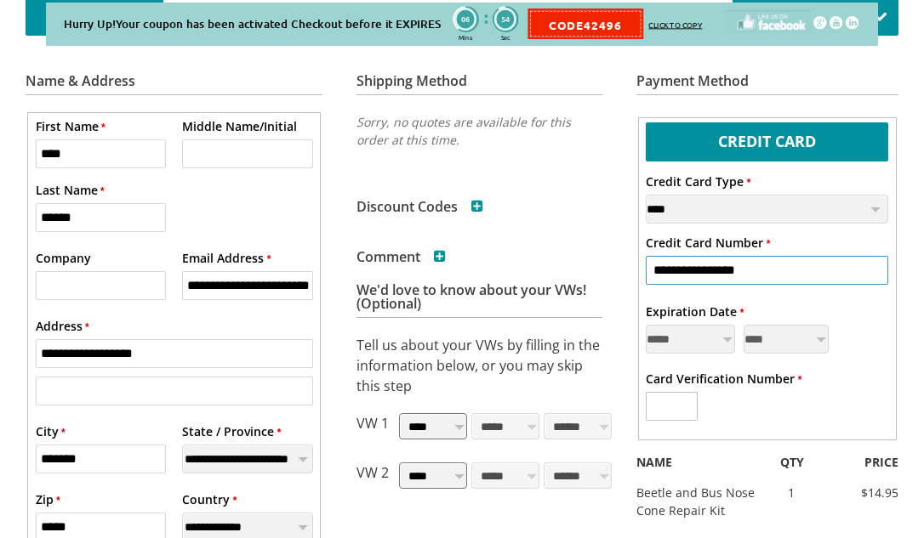 This screenshot has height=538, width=924. Describe the element at coordinates (419, 207) in the screenshot. I see `h3: Discount Codes` at that location.